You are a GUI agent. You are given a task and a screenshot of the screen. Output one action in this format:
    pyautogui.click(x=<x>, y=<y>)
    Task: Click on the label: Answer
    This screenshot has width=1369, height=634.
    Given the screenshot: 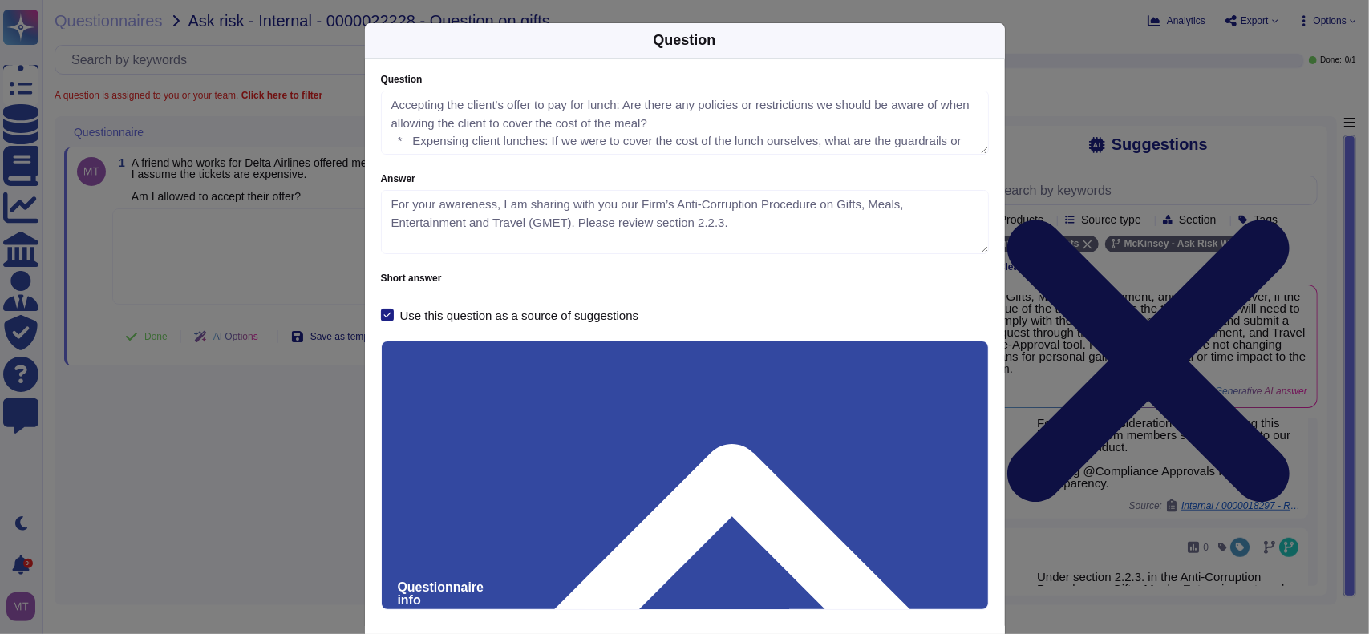 What is the action you would take?
    pyautogui.click(x=685, y=179)
    